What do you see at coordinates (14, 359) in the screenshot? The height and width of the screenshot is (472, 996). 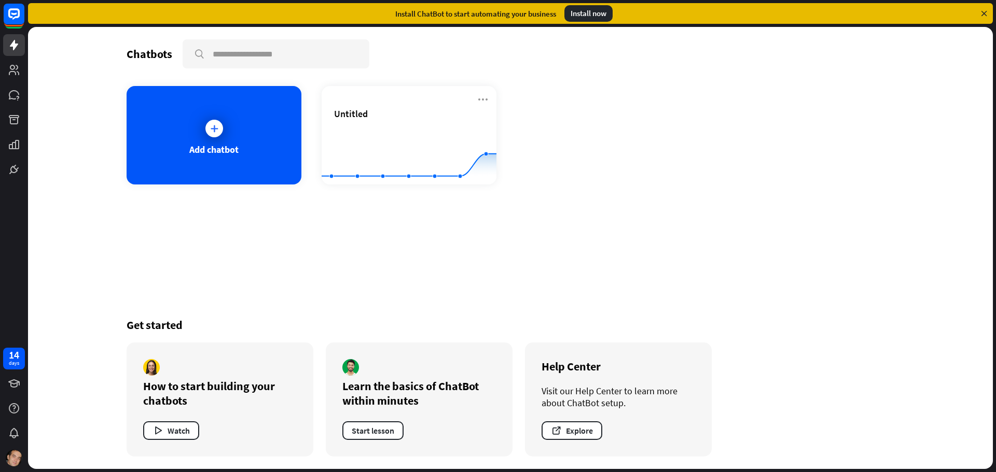 I see `a: 14 days` at bounding box center [14, 359].